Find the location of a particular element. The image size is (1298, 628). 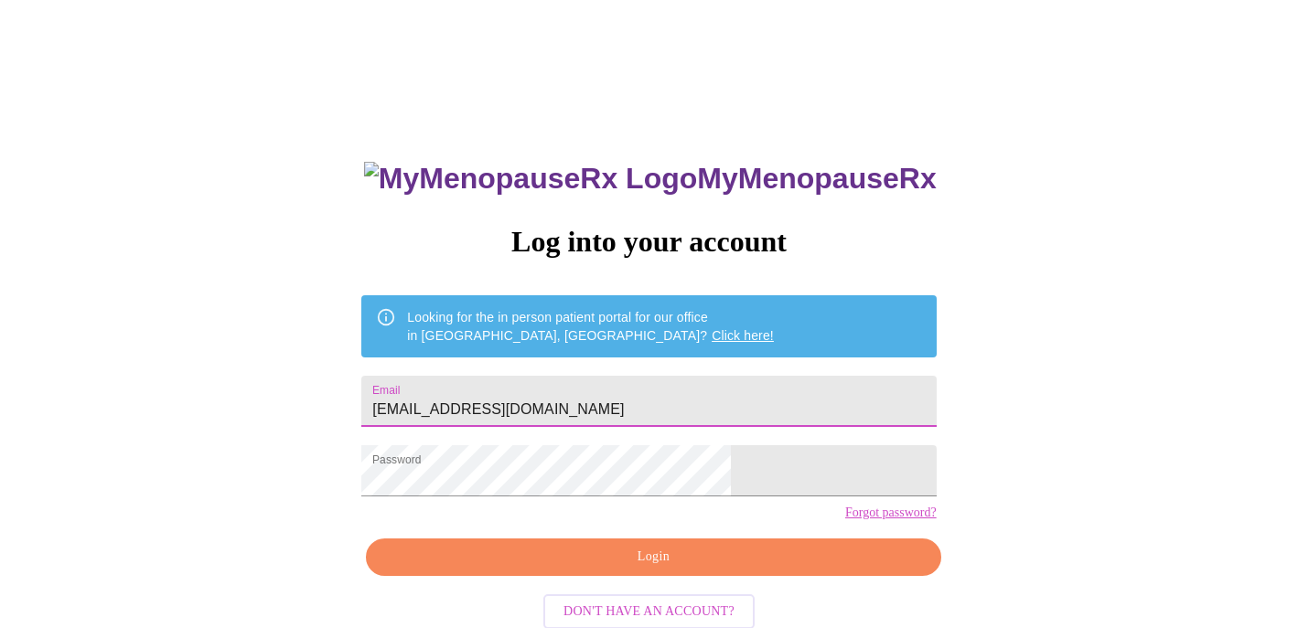

a: Click here! is located at coordinates (743, 336).